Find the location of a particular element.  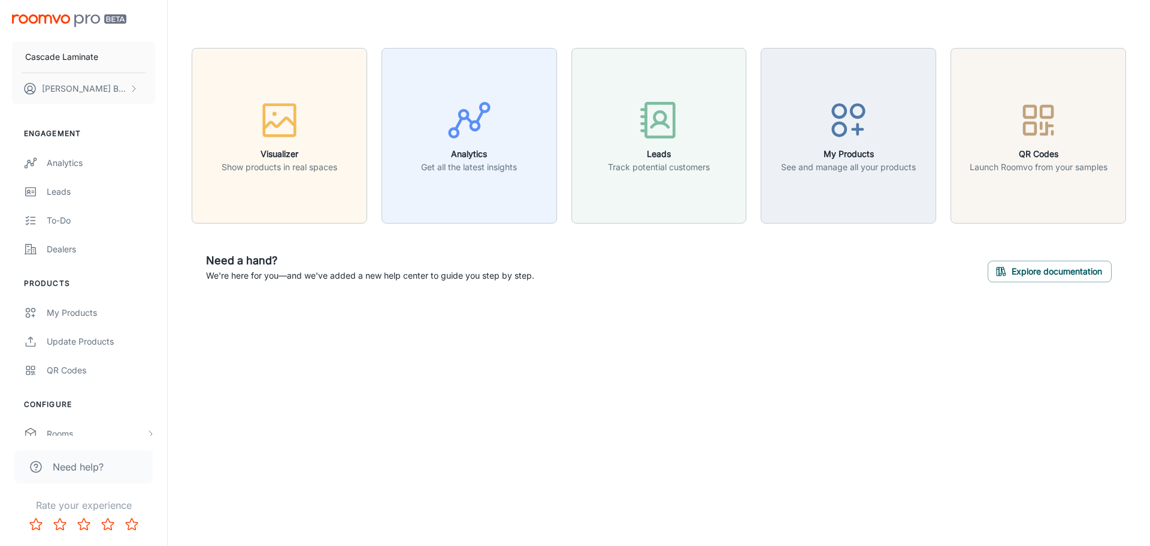

h6: Leads is located at coordinates (659, 154).